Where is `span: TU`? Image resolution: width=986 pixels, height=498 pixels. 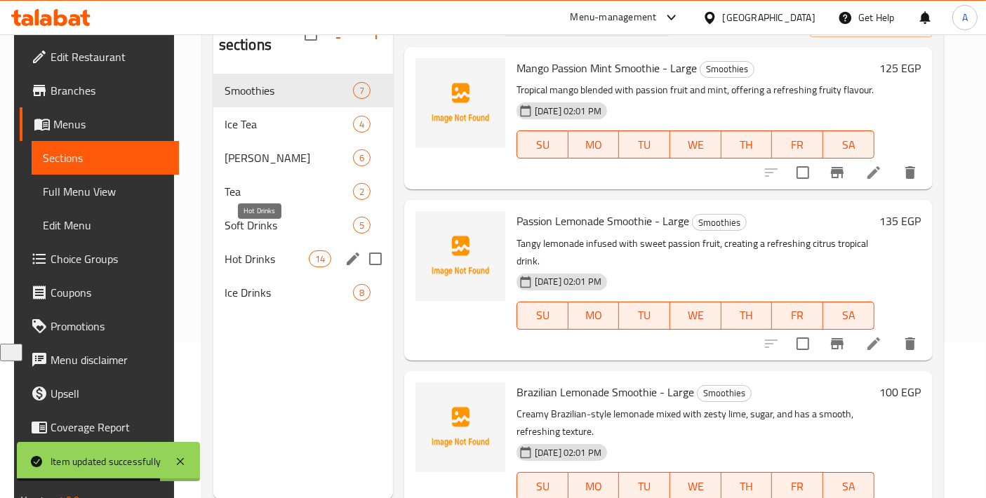 span: TU is located at coordinates (644, 486).